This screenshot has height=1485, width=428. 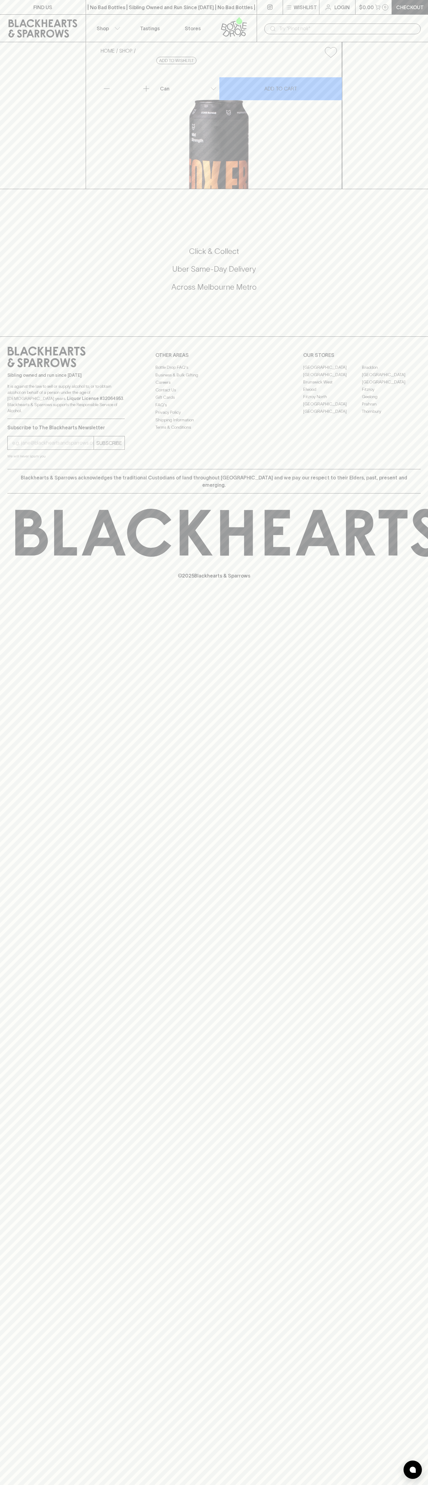 What do you see at coordinates (214, 273) in the screenshot?
I see `div: Call to action block` at bounding box center [214, 273].